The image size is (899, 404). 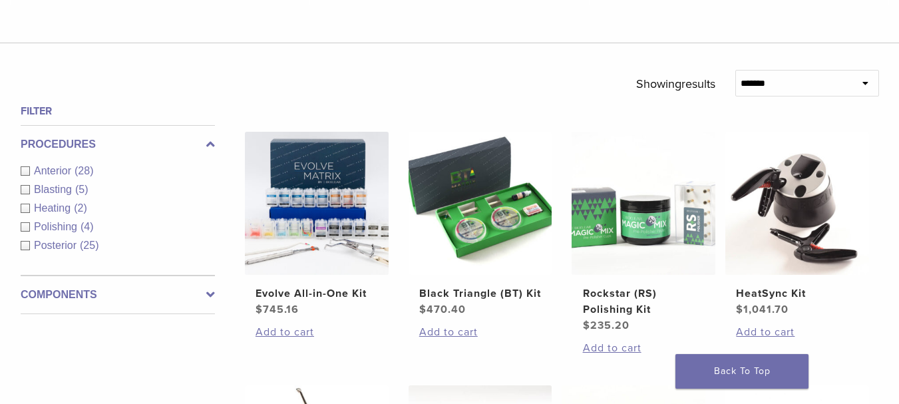 I want to click on a: Add to cart: “Rockstar (RS) Polishing Kit”, so click(x=644, y=348).